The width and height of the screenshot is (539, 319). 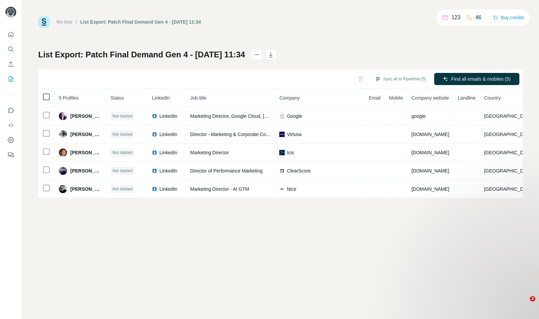 What do you see at coordinates (480, 79) in the screenshot?
I see `span: Find all emails & mobiles (5)` at bounding box center [480, 79].